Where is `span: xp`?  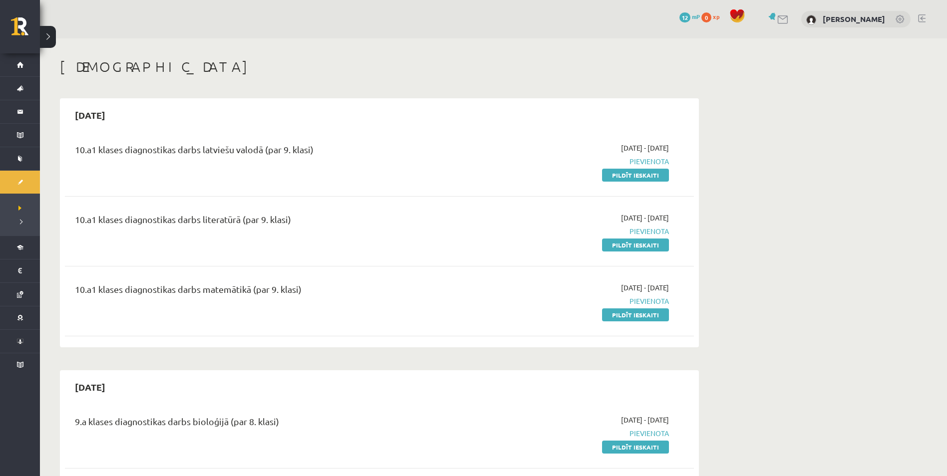 span: xp is located at coordinates (716, 16).